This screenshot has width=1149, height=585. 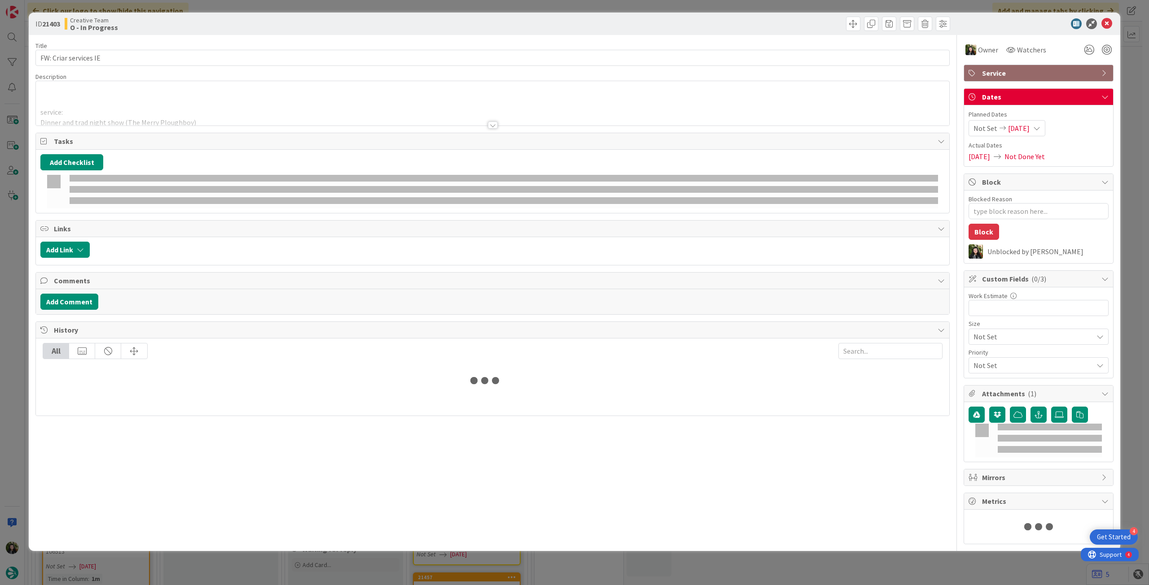 What do you see at coordinates (987, 50) in the screenshot?
I see `span: Owner` at bounding box center [987, 50].